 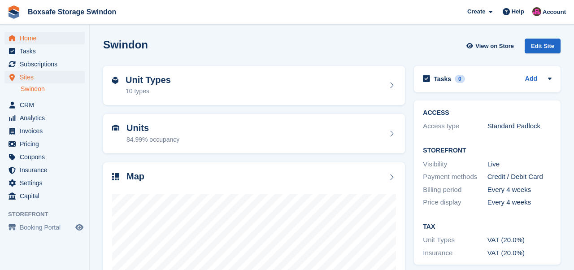 What do you see at coordinates (442, 79) in the screenshot?
I see `h2: Tasks` at bounding box center [442, 79].